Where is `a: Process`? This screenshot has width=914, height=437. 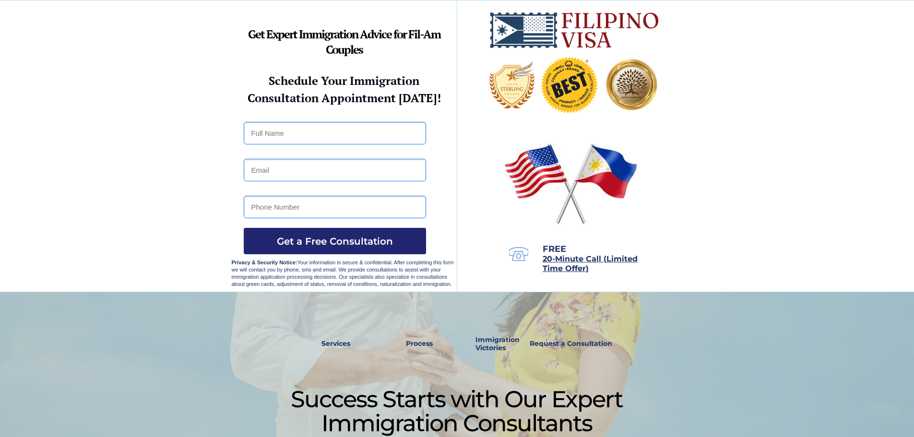
a: Process is located at coordinates (419, 344).